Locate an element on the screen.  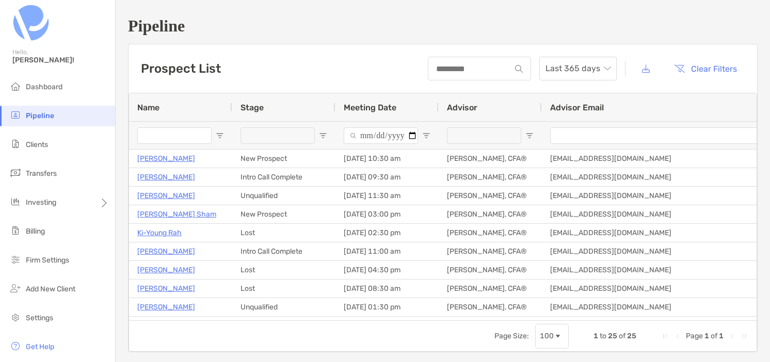
img: firm-settings icon is located at coordinates (15, 259).